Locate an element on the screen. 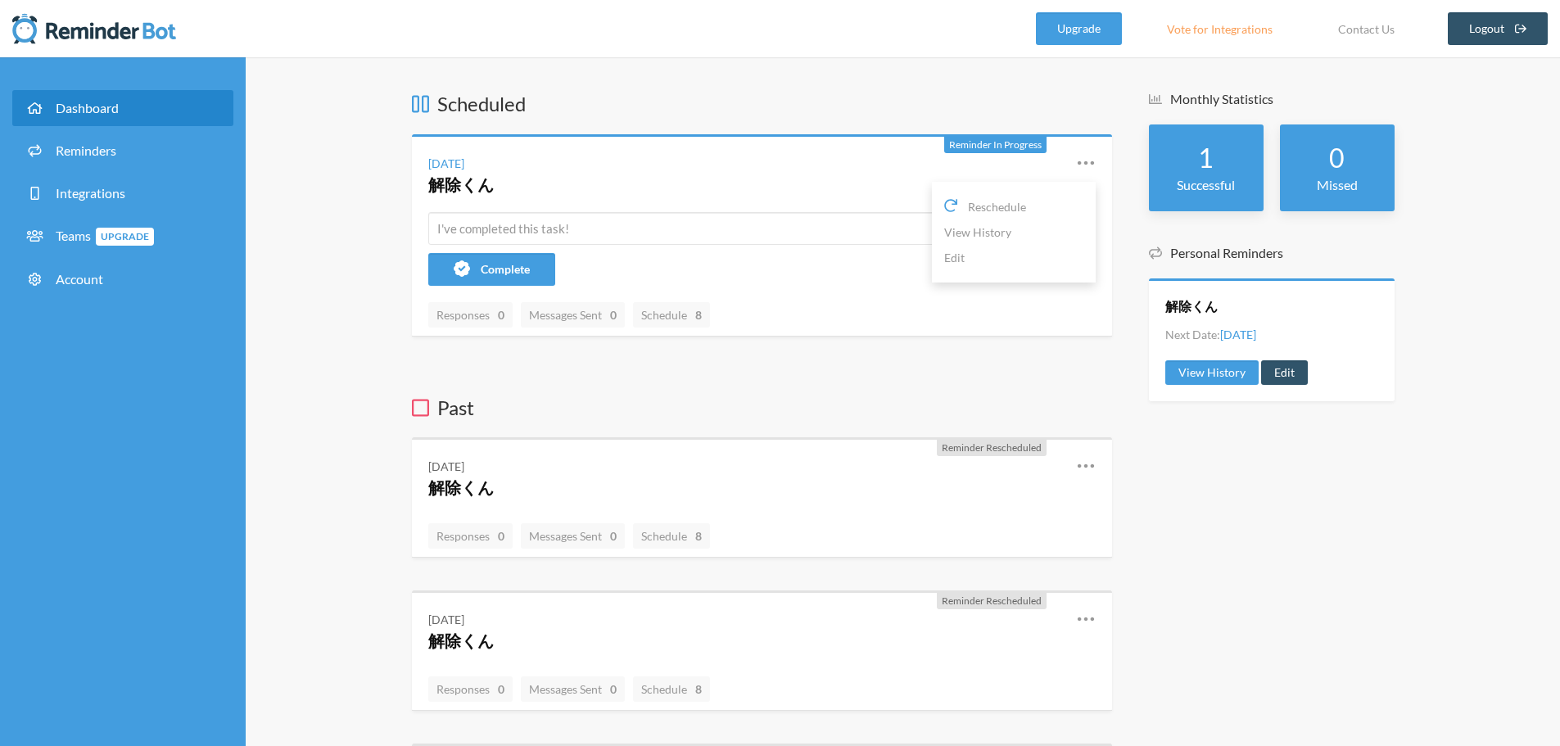  span: Teams is located at coordinates (105, 235).